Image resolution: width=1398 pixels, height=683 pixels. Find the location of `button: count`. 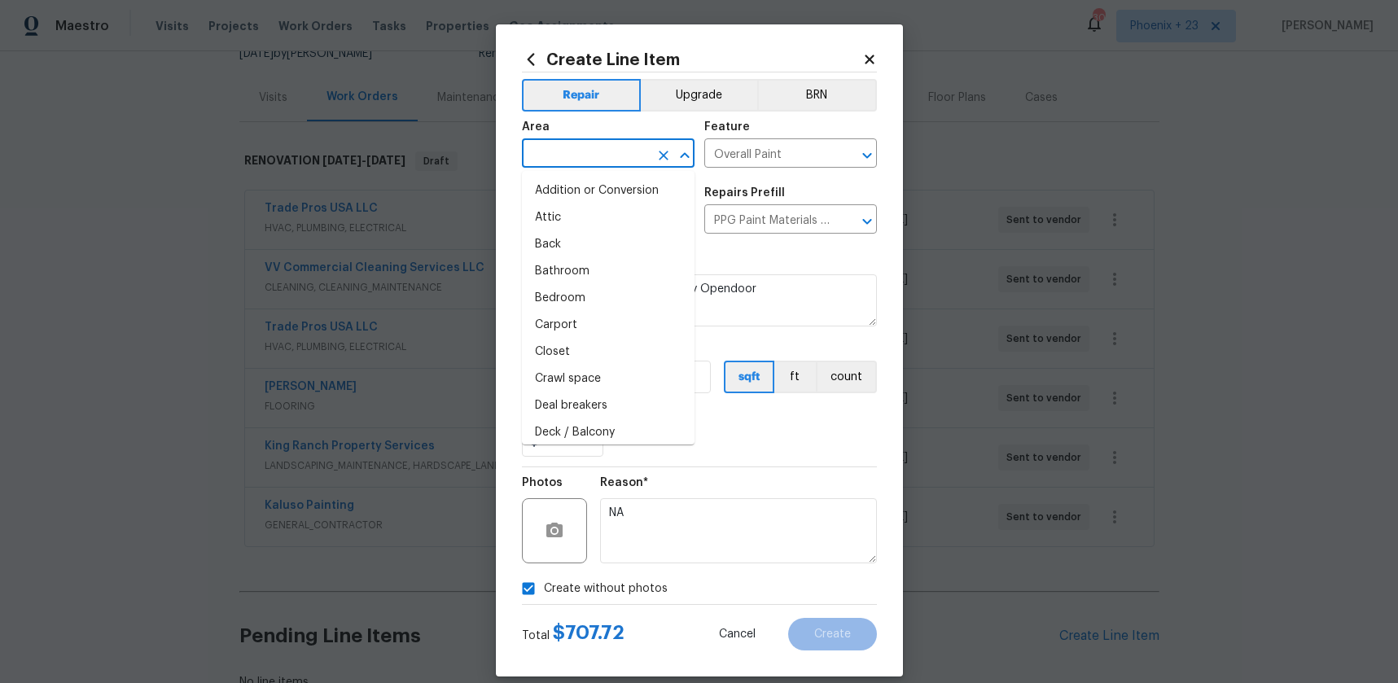

button: count is located at coordinates (846, 377).